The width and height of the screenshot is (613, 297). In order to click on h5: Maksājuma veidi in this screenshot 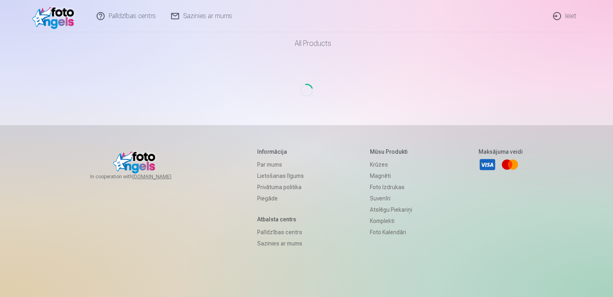, I will do `click(501, 152)`.